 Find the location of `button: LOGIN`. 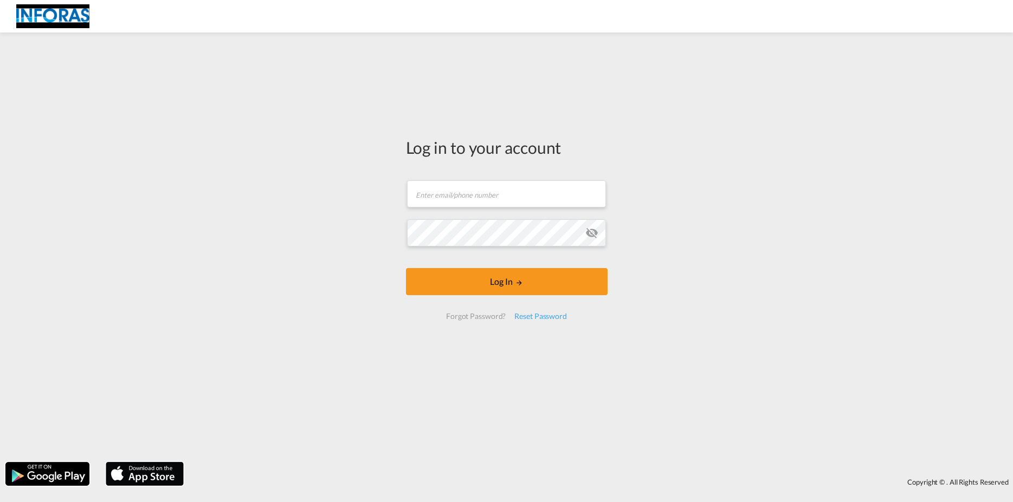

button: LOGIN is located at coordinates (507, 282).